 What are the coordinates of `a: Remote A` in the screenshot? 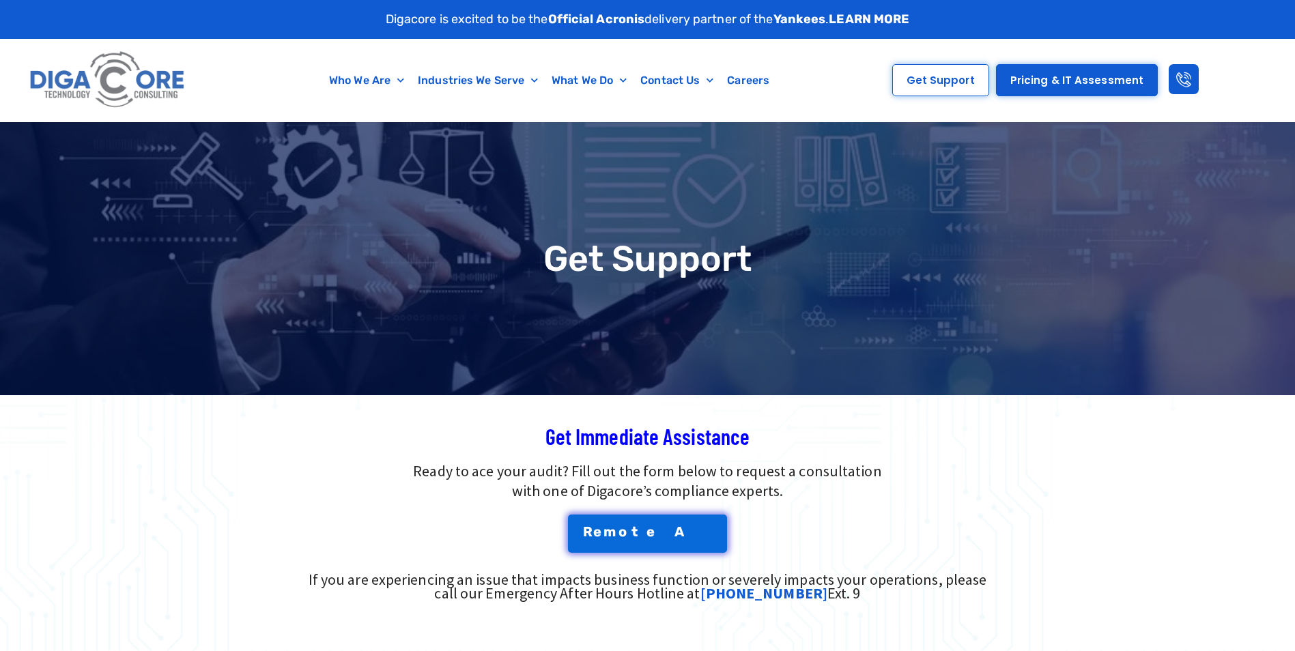 It's located at (648, 534).